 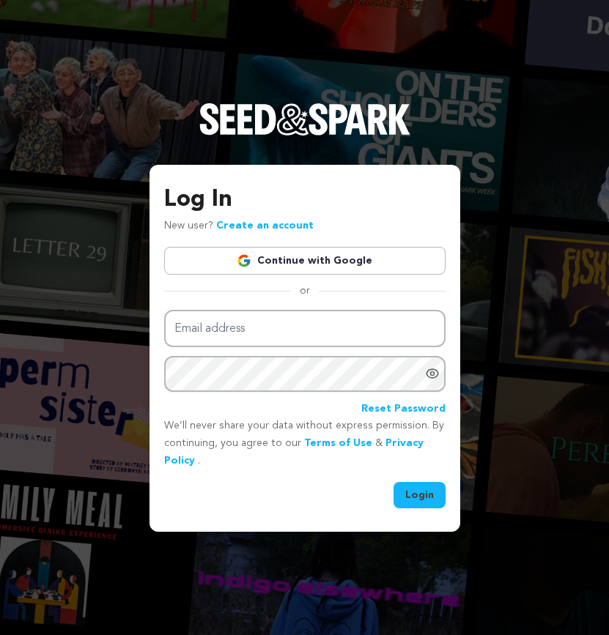 I want to click on input: Email address, so click(x=305, y=328).